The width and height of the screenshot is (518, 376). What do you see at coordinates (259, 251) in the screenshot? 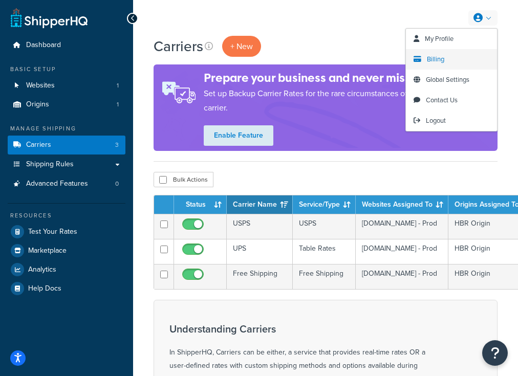
I see `td: UPS` at bounding box center [259, 251].